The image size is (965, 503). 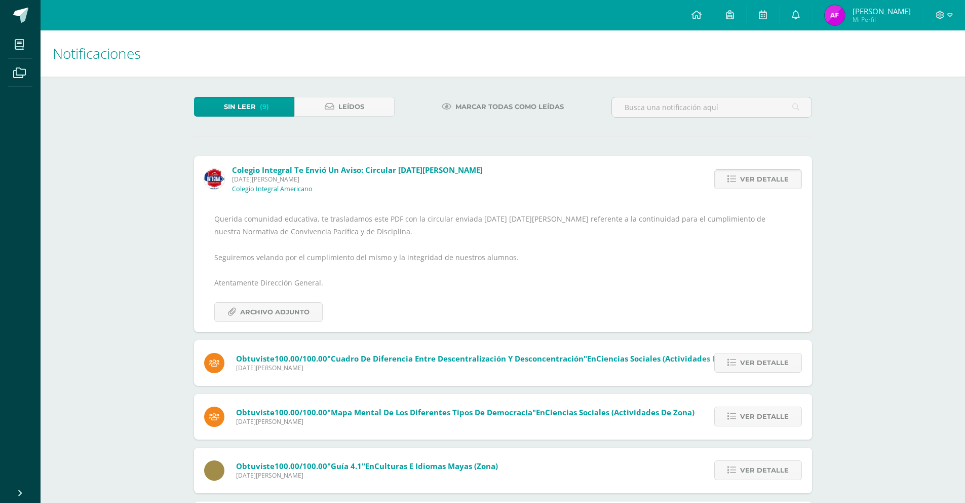 What do you see at coordinates (264, 106) in the screenshot?
I see `span: (9)` at bounding box center [264, 106].